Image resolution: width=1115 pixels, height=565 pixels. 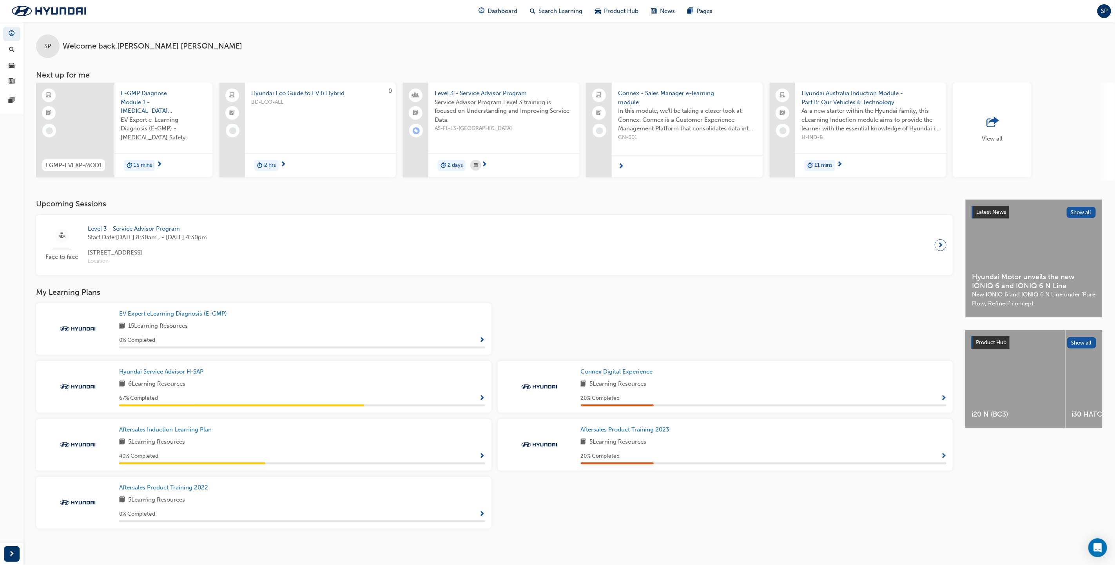 I want to click on span: Hyundai Motor unveils the new IONIQ 6 and IONIQ 6 N Line, so click(x=1034, y=281).